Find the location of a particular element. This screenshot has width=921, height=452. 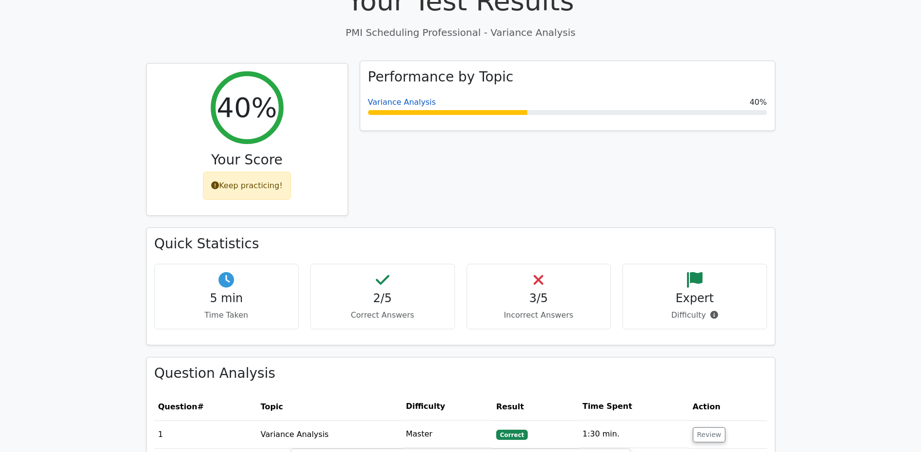

th: Result is located at coordinates (535, 407).